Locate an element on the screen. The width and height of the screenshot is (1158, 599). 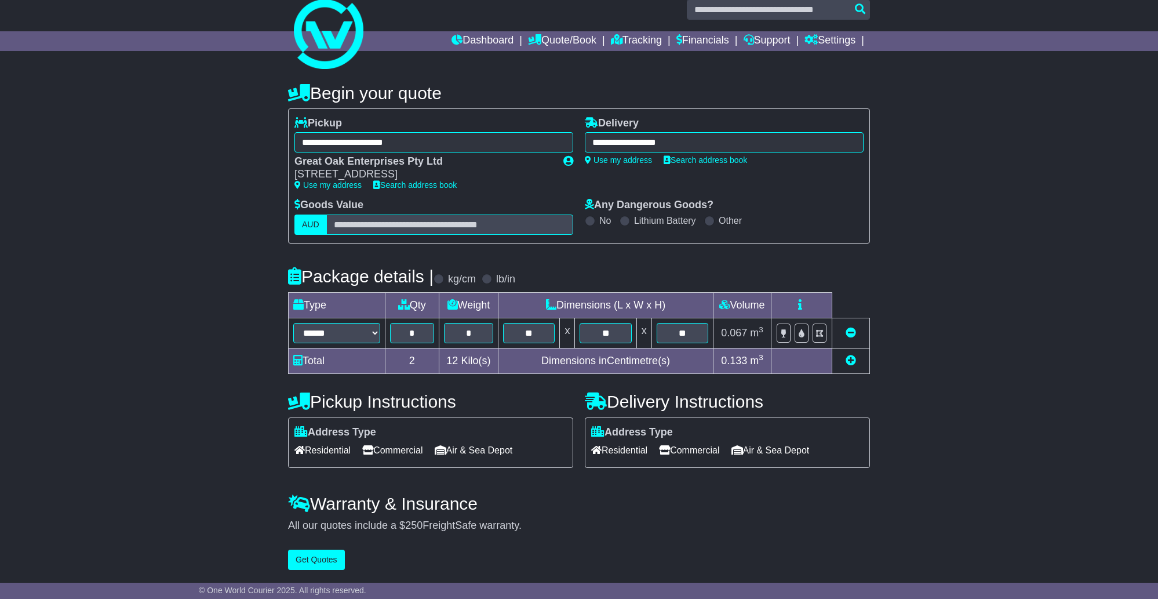
span: 250 is located at coordinates (414, 525).